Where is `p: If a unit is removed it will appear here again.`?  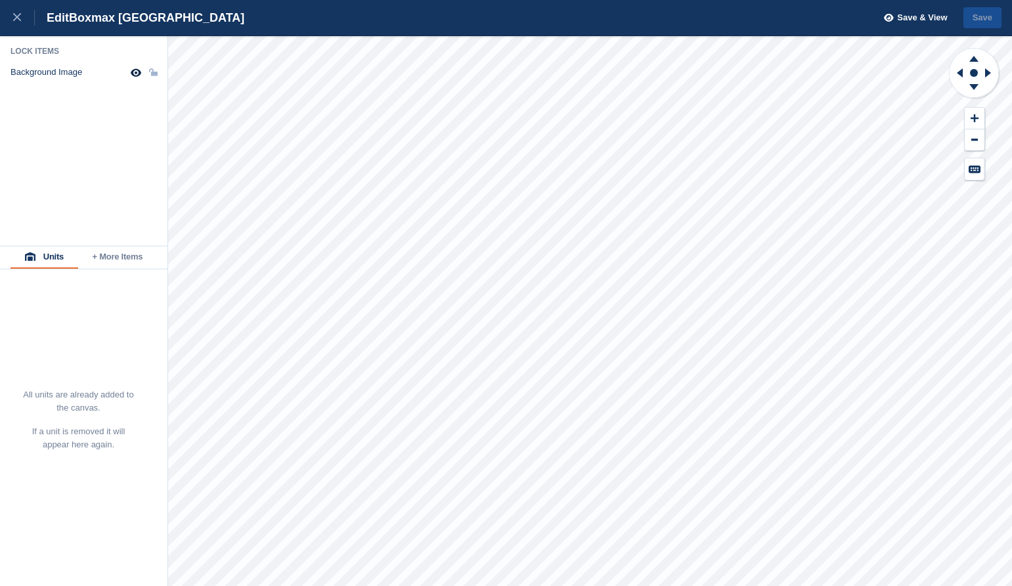 p: If a unit is removed it will appear here again. is located at coordinates (78, 438).